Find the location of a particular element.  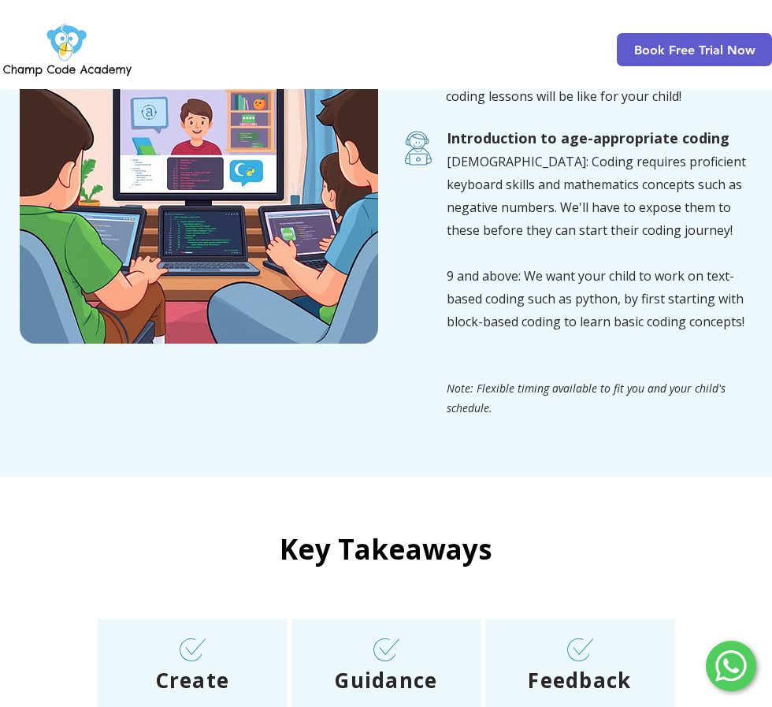

span: 9 and above: We want your child to work on text-based coding such as python, by first starting wi... is located at coordinates (596, 299).